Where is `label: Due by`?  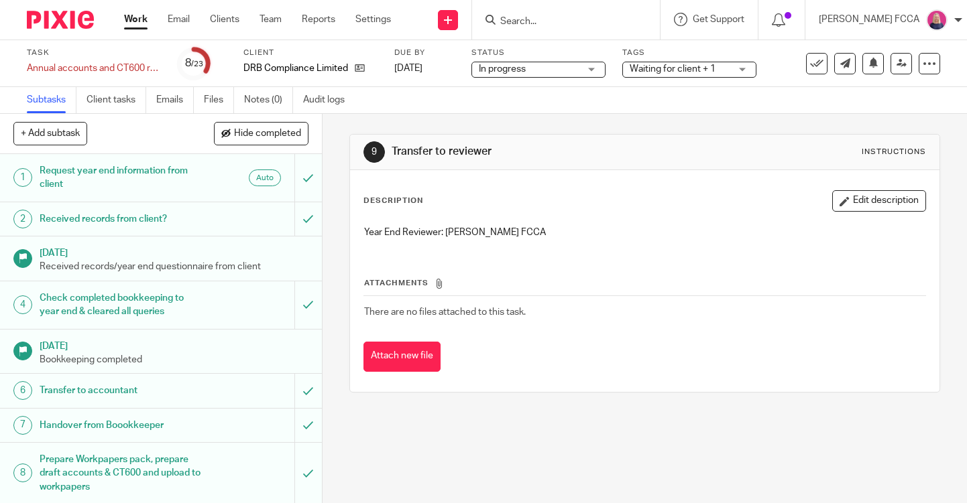
label: Due by is located at coordinates (424, 53).